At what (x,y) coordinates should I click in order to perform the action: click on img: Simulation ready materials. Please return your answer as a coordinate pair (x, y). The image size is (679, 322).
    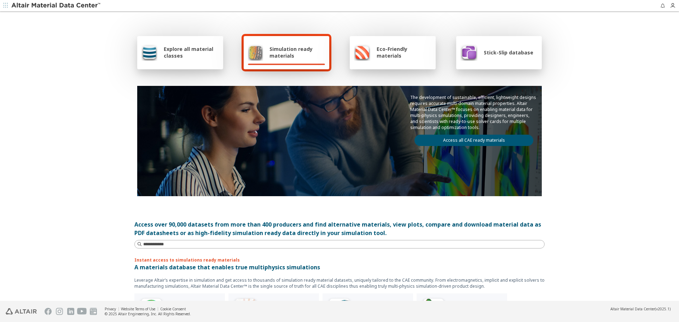
    Looking at the image, I should click on (255, 52).